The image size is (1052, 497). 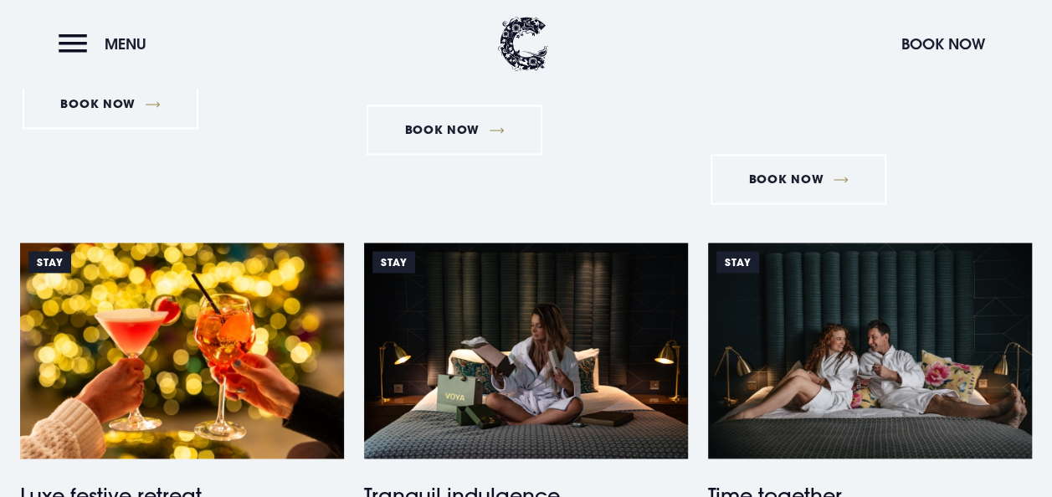 I want to click on img: A woman opening a gift box of VOYA spa products, so click(x=526, y=351).